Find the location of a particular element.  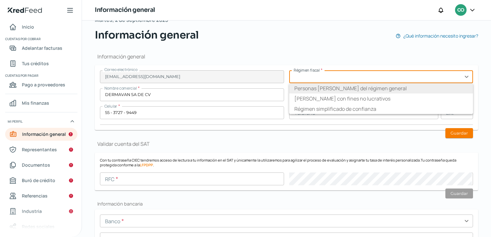

span: Mi perfil is located at coordinates (15, 122).